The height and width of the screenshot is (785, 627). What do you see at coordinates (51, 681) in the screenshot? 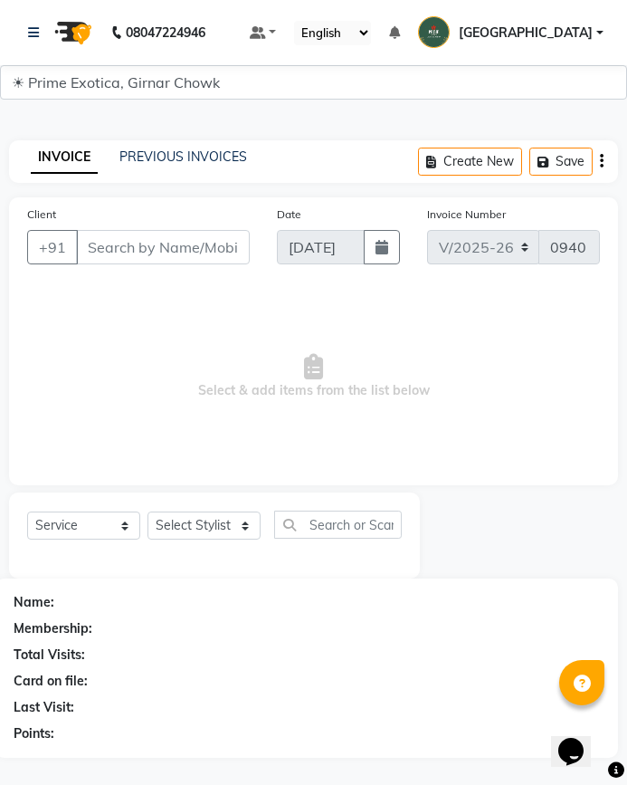
I see `div: Card on file:` at bounding box center [51, 681].